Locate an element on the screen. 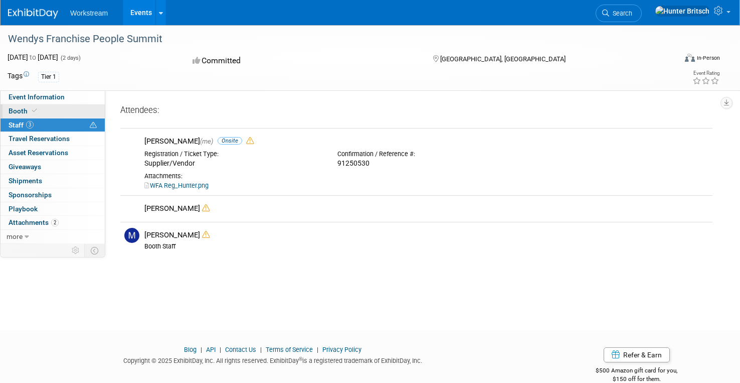 Image resolution: width=740 pixels, height=383 pixels. a: more is located at coordinates (53, 236).